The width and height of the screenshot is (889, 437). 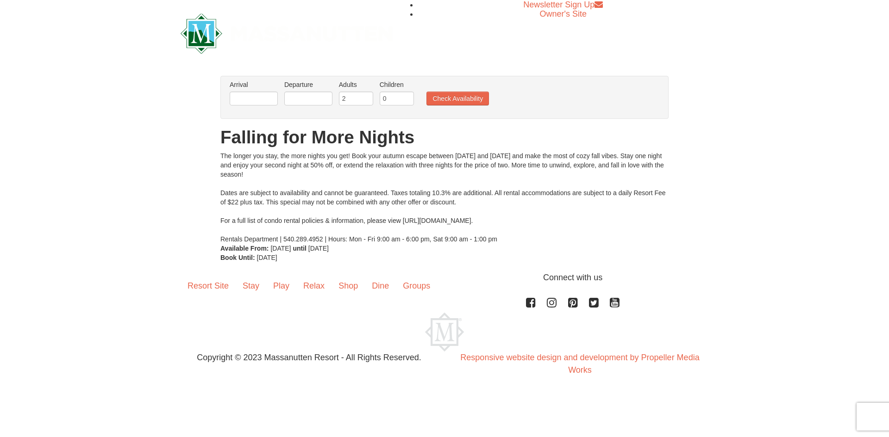 I want to click on a: Groups, so click(x=416, y=286).